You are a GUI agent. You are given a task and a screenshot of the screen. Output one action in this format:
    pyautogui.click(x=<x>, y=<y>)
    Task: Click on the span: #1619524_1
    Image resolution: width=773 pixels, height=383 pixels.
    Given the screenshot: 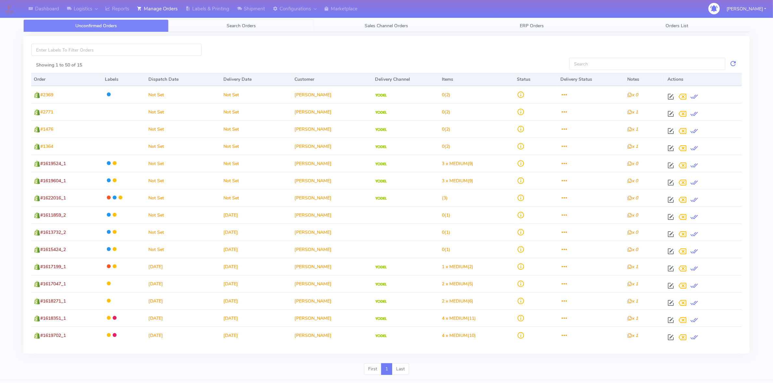 What is the action you would take?
    pyautogui.click(x=53, y=164)
    